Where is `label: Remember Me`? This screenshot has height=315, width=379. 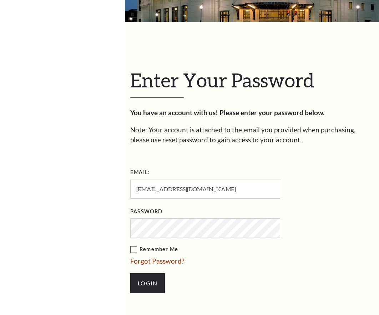
label: Remember Me is located at coordinates (241, 249).